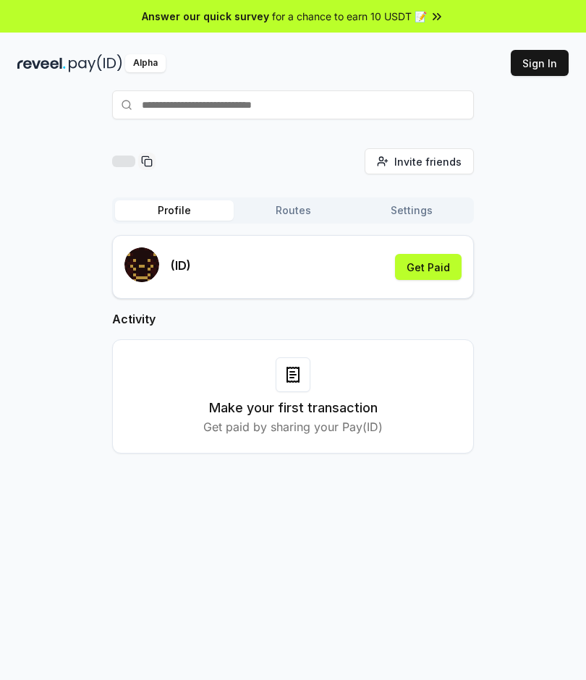  I want to click on img: pay_id, so click(95, 63).